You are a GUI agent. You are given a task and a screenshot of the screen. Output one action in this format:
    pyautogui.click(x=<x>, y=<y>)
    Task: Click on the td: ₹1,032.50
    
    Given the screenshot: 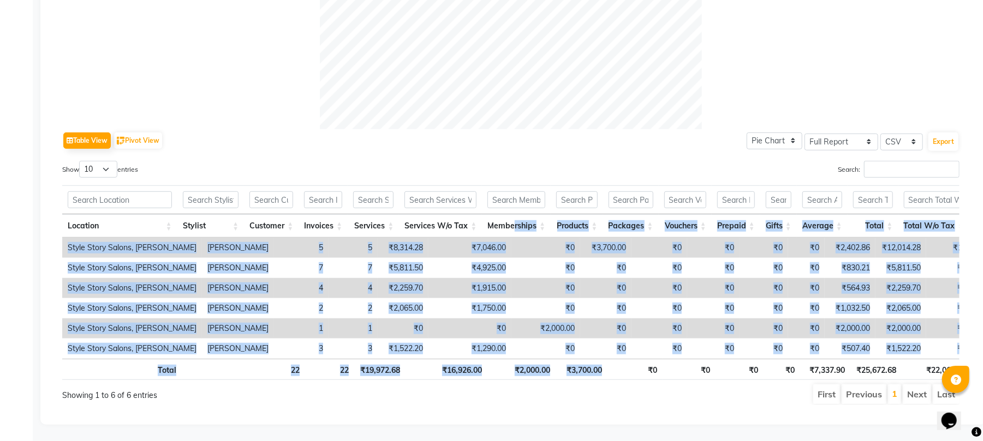 What is the action you would take?
    pyautogui.click(x=849, y=308)
    